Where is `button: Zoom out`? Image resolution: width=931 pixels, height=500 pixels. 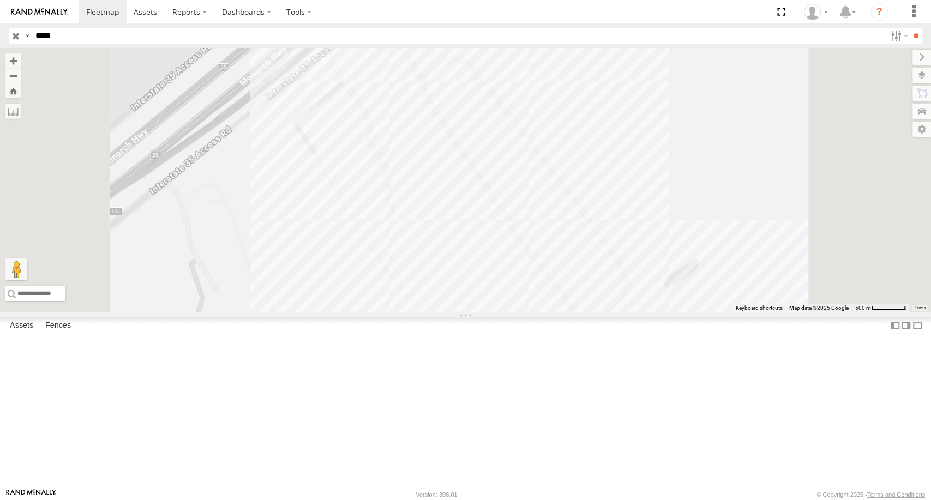 button: Zoom out is located at coordinates (13, 76).